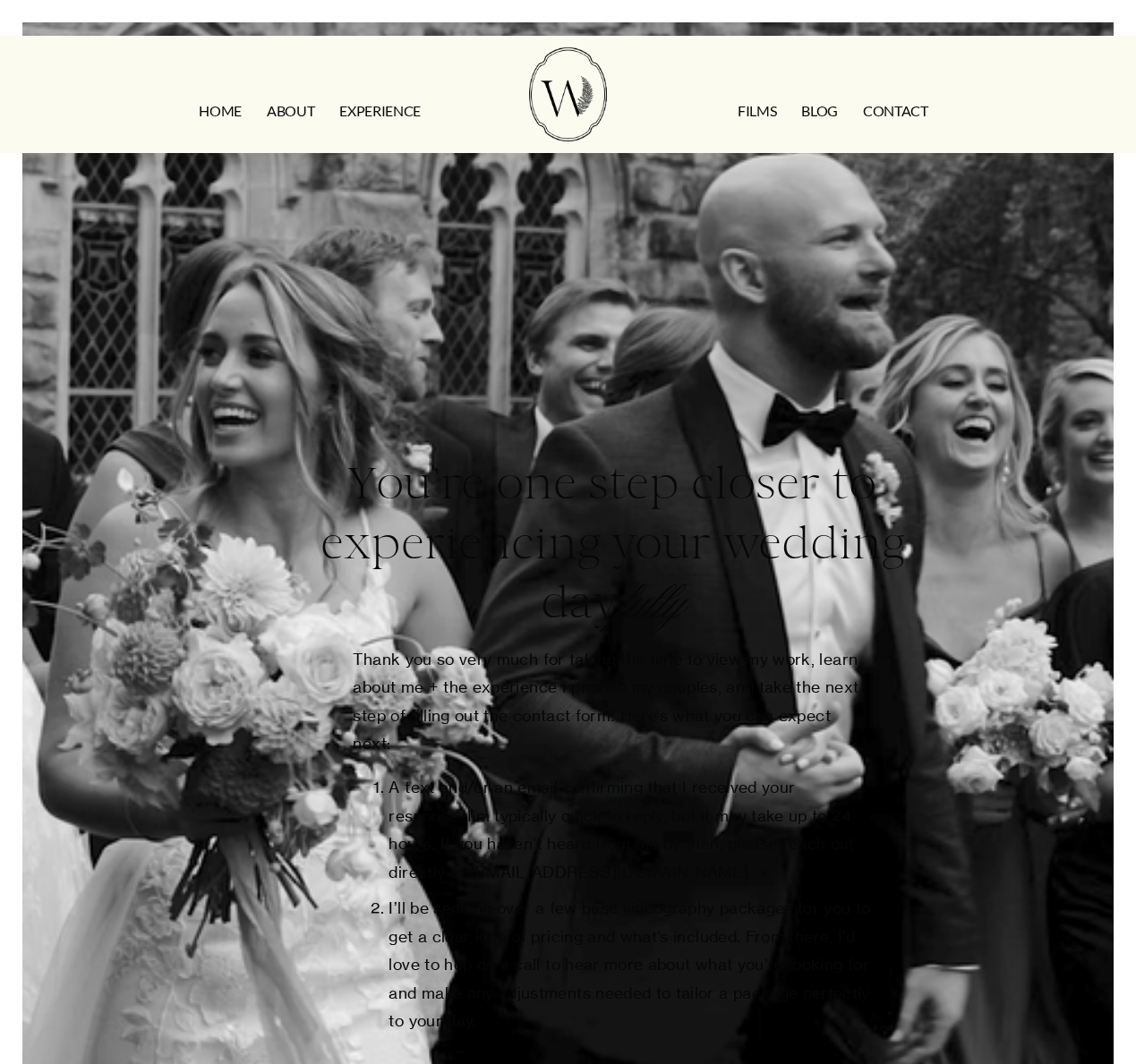 This screenshot has height=1064, width=1136. Describe the element at coordinates (380, 111) in the screenshot. I see `a: EXPERIENCE` at that location.